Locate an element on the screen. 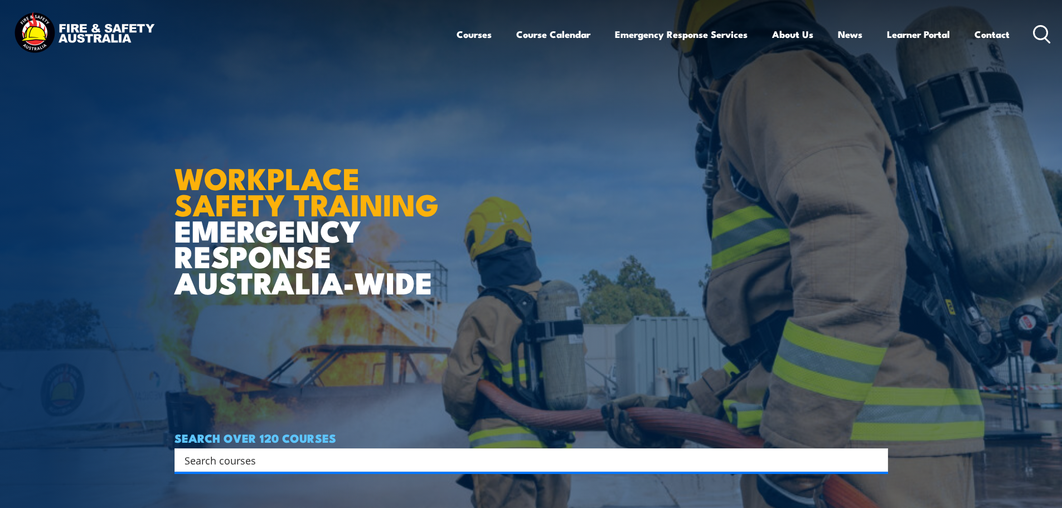 This screenshot has width=1062, height=508. a: About Us is located at coordinates (793, 34).